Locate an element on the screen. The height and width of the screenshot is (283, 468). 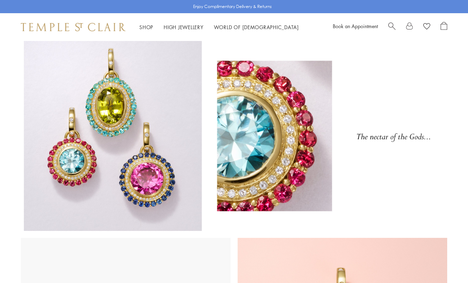
a: High JewelleryHigh Jewellery is located at coordinates (183, 27).